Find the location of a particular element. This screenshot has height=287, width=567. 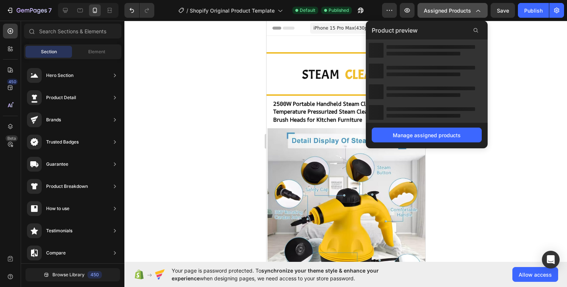

button: 7 is located at coordinates (29, 10).